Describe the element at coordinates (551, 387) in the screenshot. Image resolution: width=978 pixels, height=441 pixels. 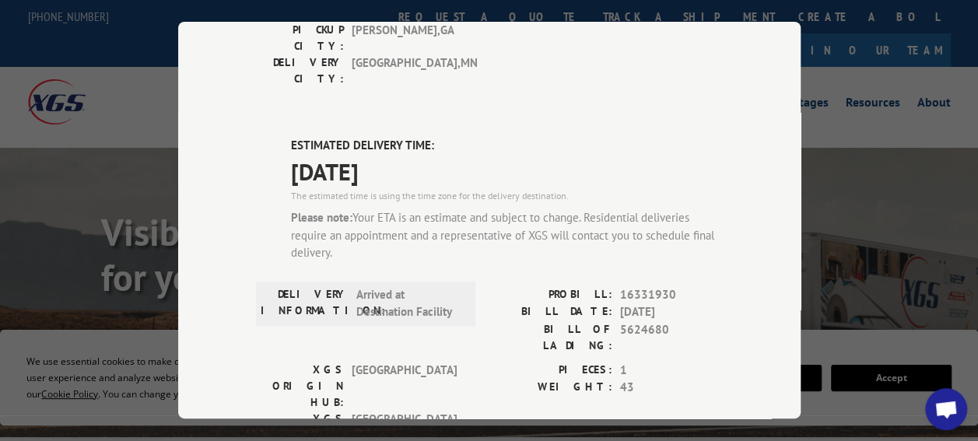
I see `label: WEIGHT:` at that location.